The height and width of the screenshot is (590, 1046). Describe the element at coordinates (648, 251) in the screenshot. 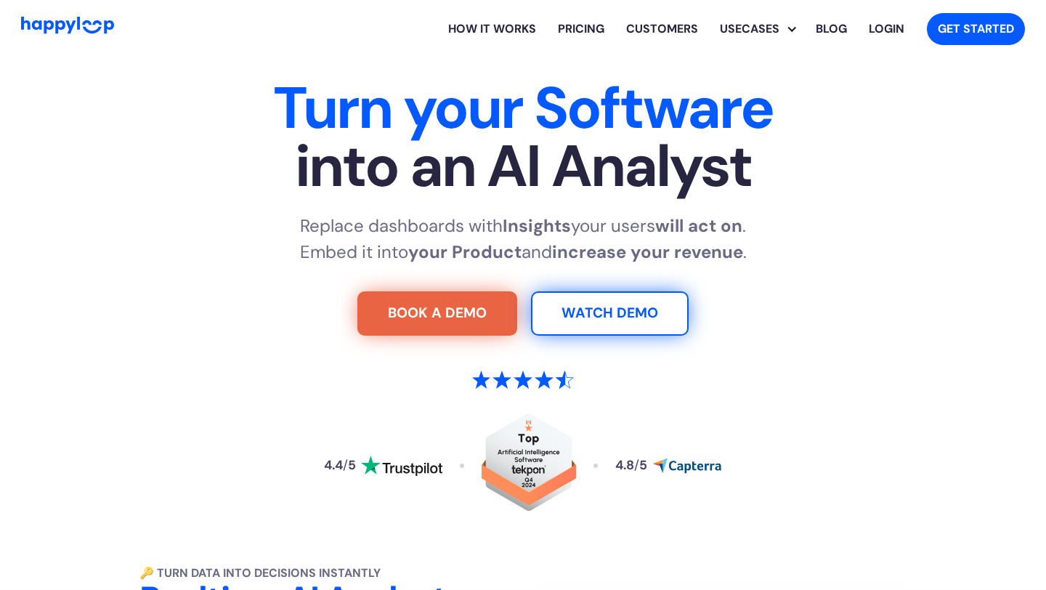

I see `strong: increase your revenue` at that location.